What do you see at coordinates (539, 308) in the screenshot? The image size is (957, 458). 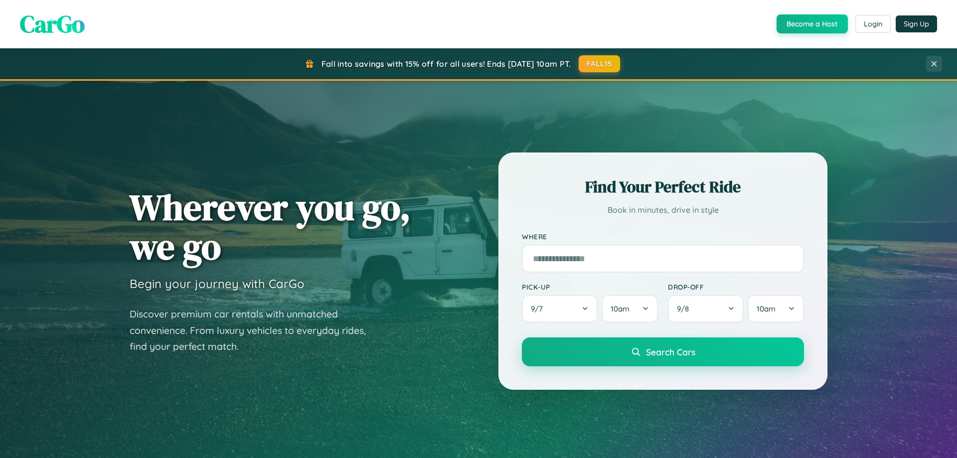 I see `span: 9 / 7` at bounding box center [539, 308].